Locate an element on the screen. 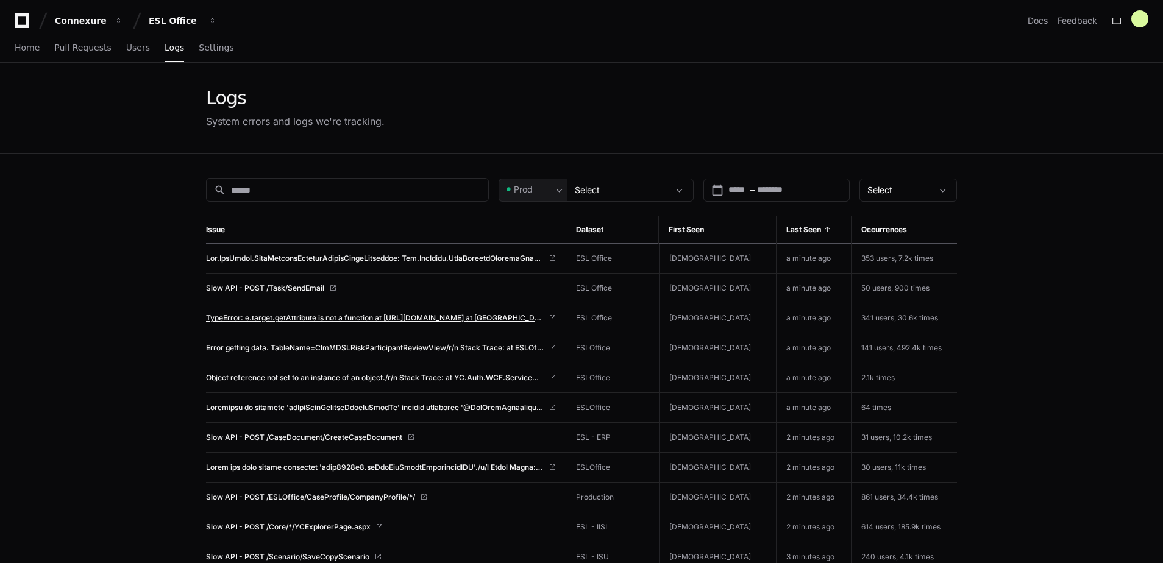 This screenshot has height=563, width=1163. a: Slow API - POST /ESLOffice/CaseProfile/CompanyProfile/*/ is located at coordinates (381, 498).